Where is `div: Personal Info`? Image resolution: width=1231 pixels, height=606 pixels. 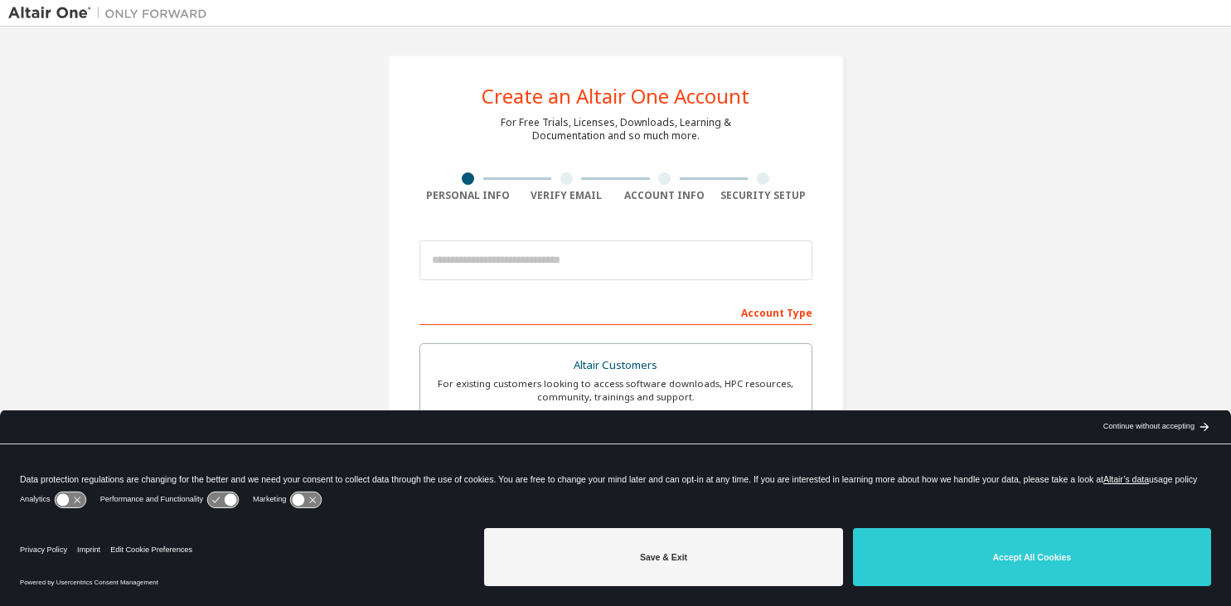 div: Personal Info is located at coordinates (468, 196).